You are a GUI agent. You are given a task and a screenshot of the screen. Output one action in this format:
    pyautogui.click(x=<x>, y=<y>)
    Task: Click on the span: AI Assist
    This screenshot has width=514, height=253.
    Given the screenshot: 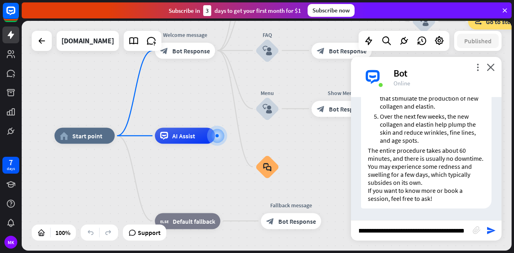 What is the action you would take?
    pyautogui.click(x=183, y=136)
    